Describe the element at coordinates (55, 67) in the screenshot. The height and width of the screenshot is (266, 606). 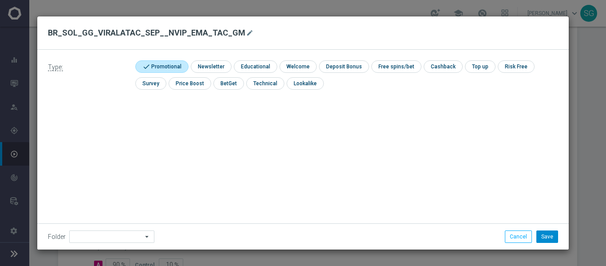
I see `span: Type:` at that location.